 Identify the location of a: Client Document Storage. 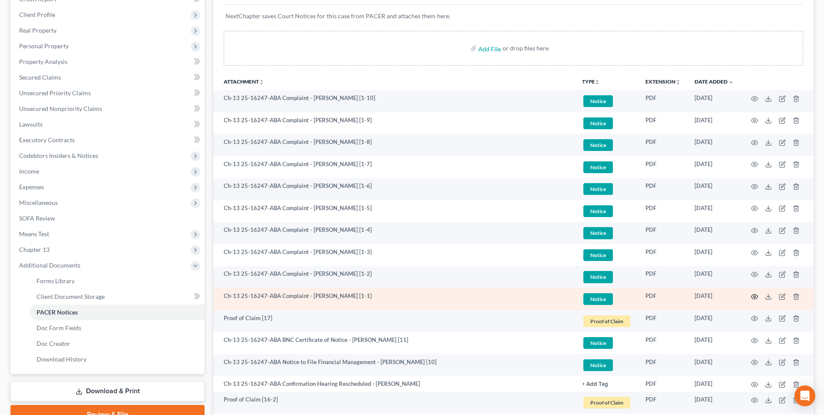
(117, 296).